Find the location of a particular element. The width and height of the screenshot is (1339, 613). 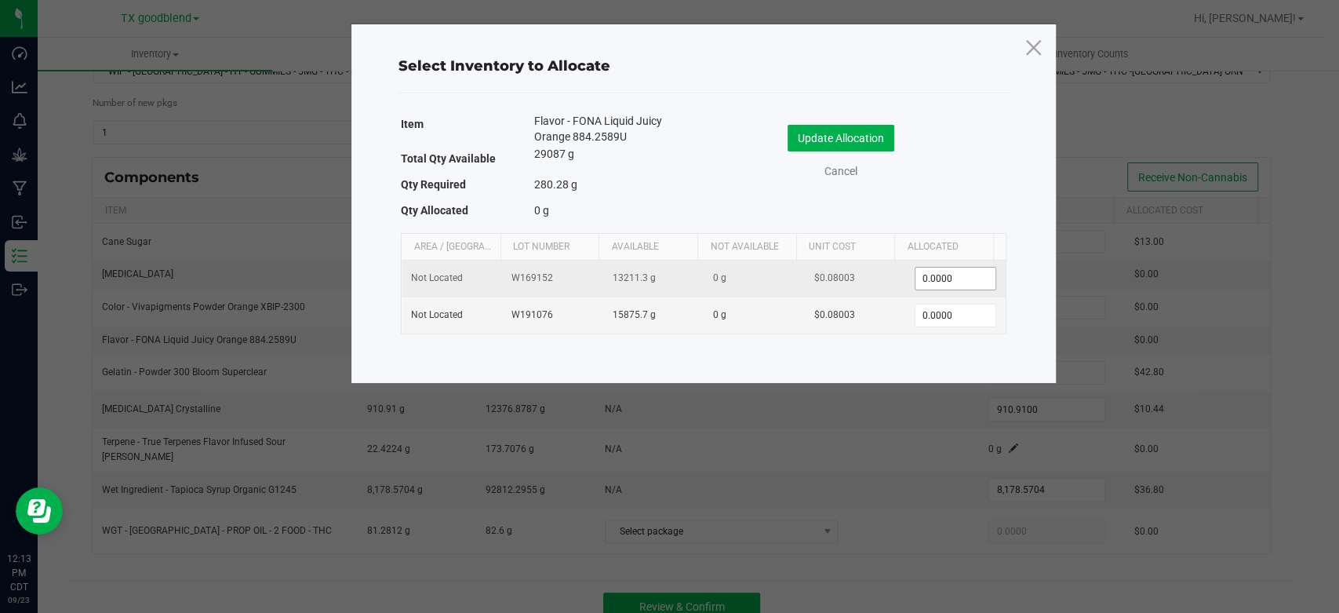

label: Qty Allocated is located at coordinates (435, 210).